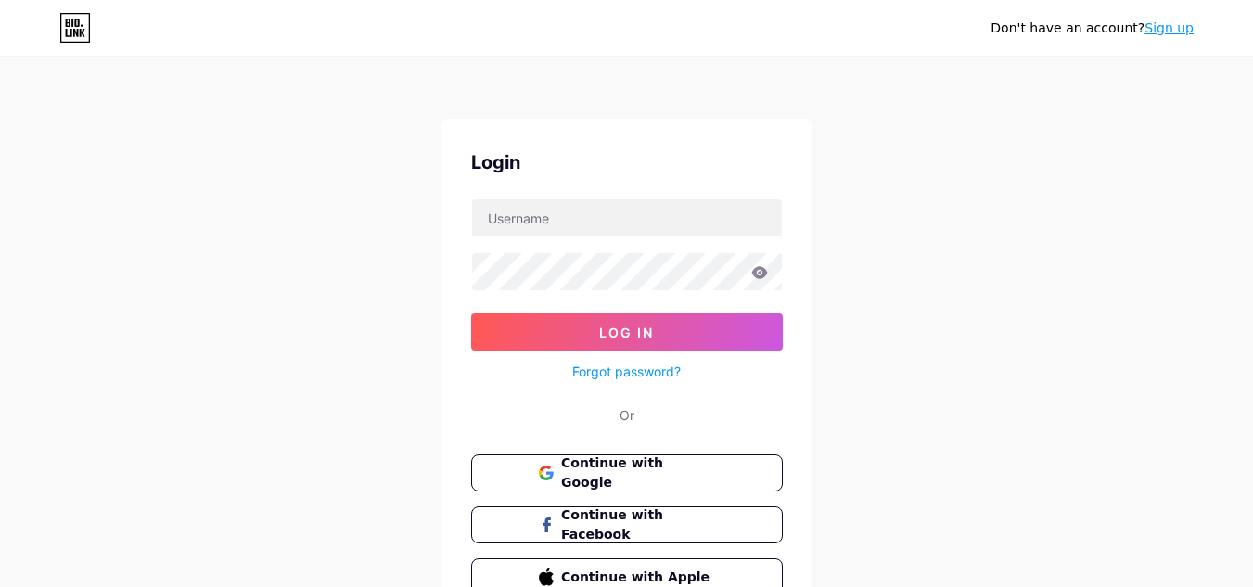  What do you see at coordinates (627, 473) in the screenshot?
I see `a: Continue with Google` at bounding box center [627, 473].